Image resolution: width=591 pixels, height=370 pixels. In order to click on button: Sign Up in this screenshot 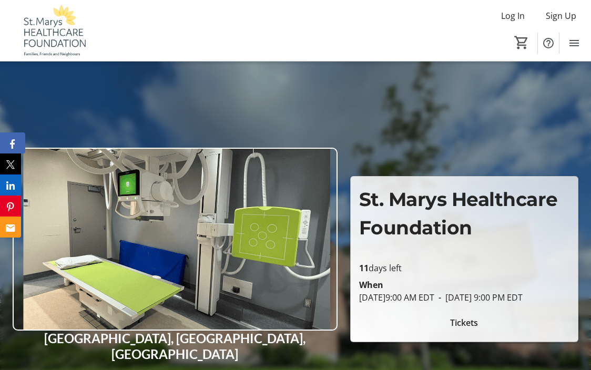, I will do `click(561, 16)`.